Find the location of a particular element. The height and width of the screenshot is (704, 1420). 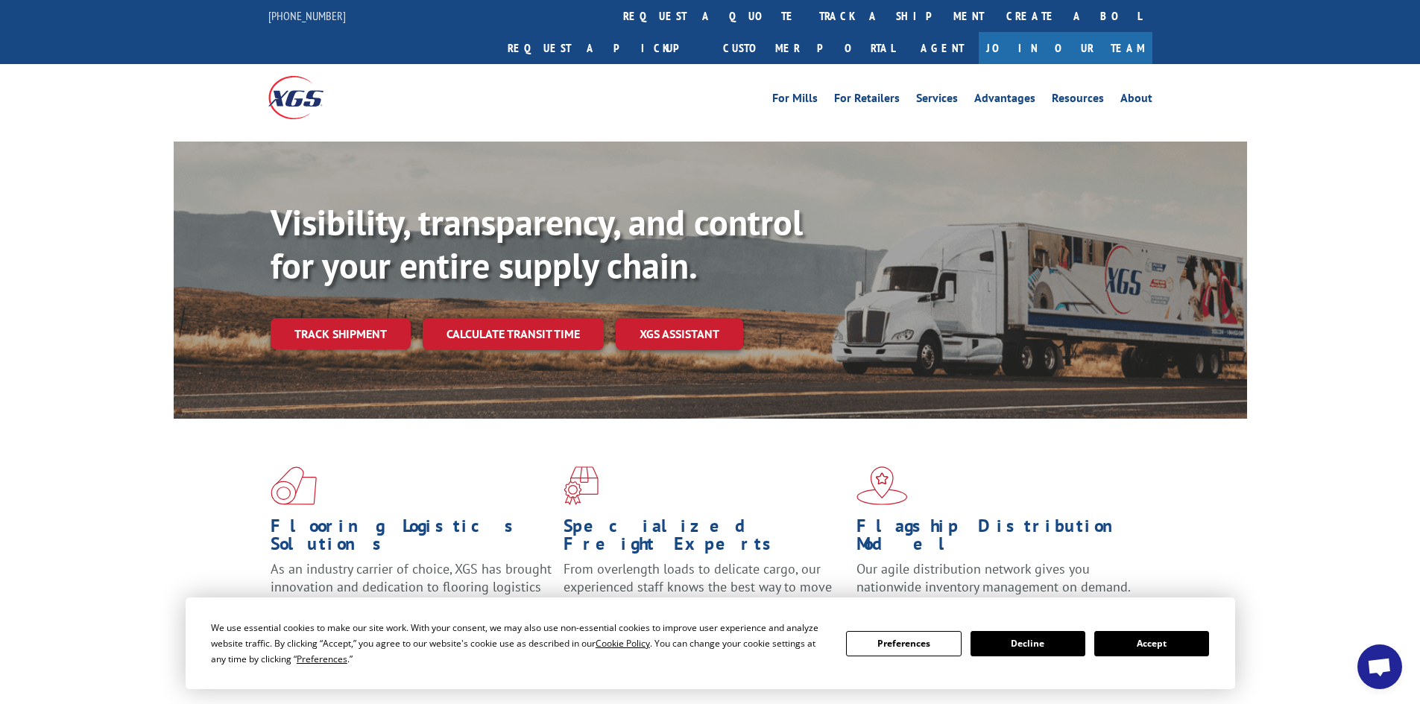

a: Calculate transit time is located at coordinates (513, 334).